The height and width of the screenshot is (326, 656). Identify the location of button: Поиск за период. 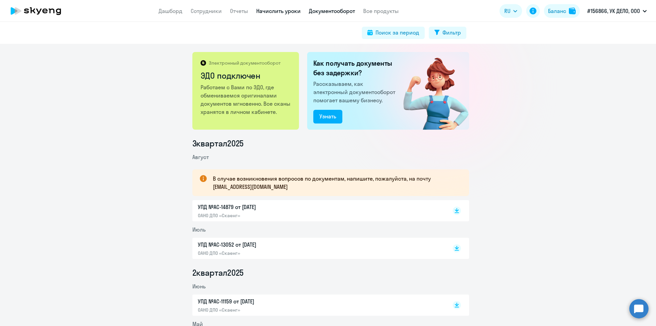
(393, 33).